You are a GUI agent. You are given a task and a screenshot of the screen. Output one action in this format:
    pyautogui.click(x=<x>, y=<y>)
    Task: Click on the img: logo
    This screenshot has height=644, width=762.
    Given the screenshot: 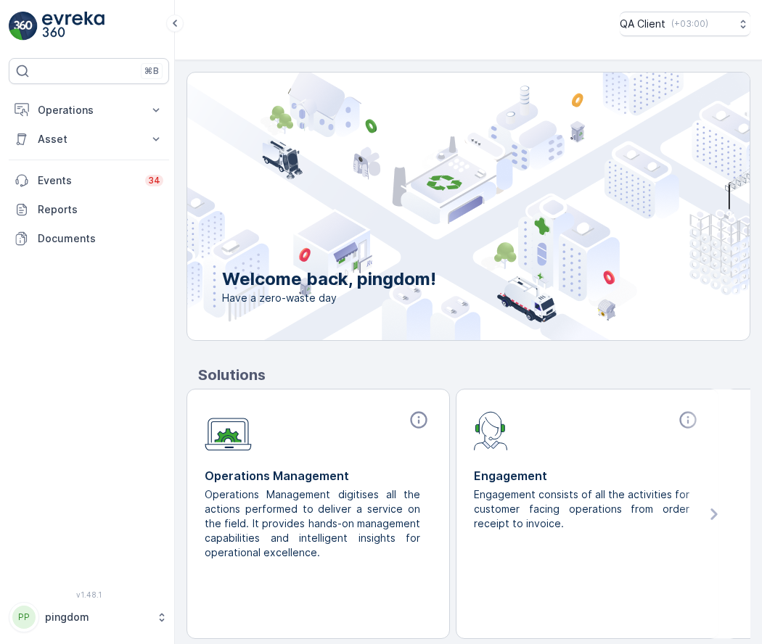 What is the action you would take?
    pyautogui.click(x=23, y=26)
    